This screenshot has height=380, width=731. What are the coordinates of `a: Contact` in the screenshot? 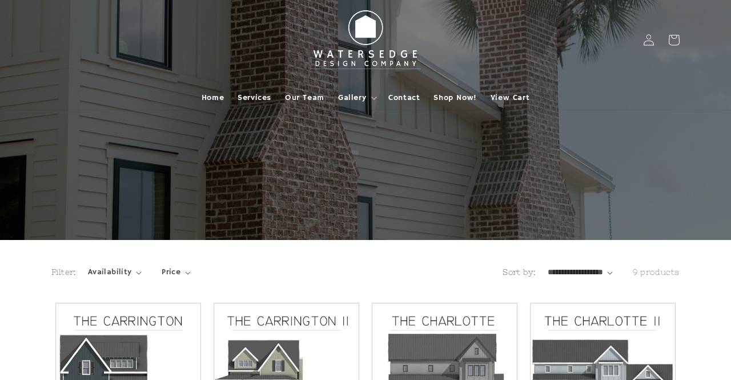 It's located at (404, 98).